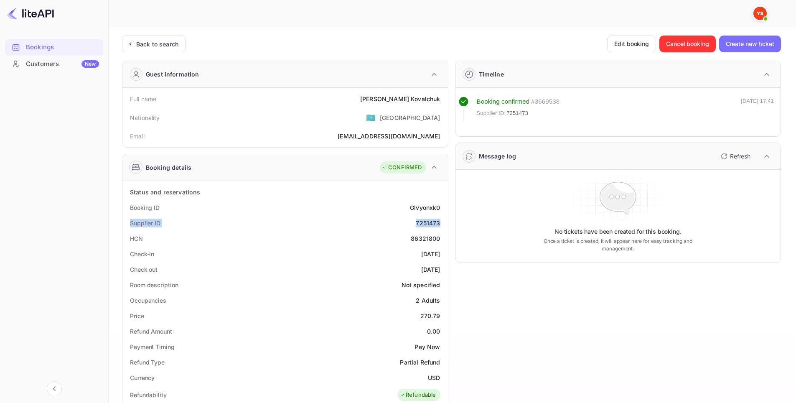 This screenshot has width=796, height=403. Describe the element at coordinates (418, 395) in the screenshot. I see `div: Refundable` at that location.